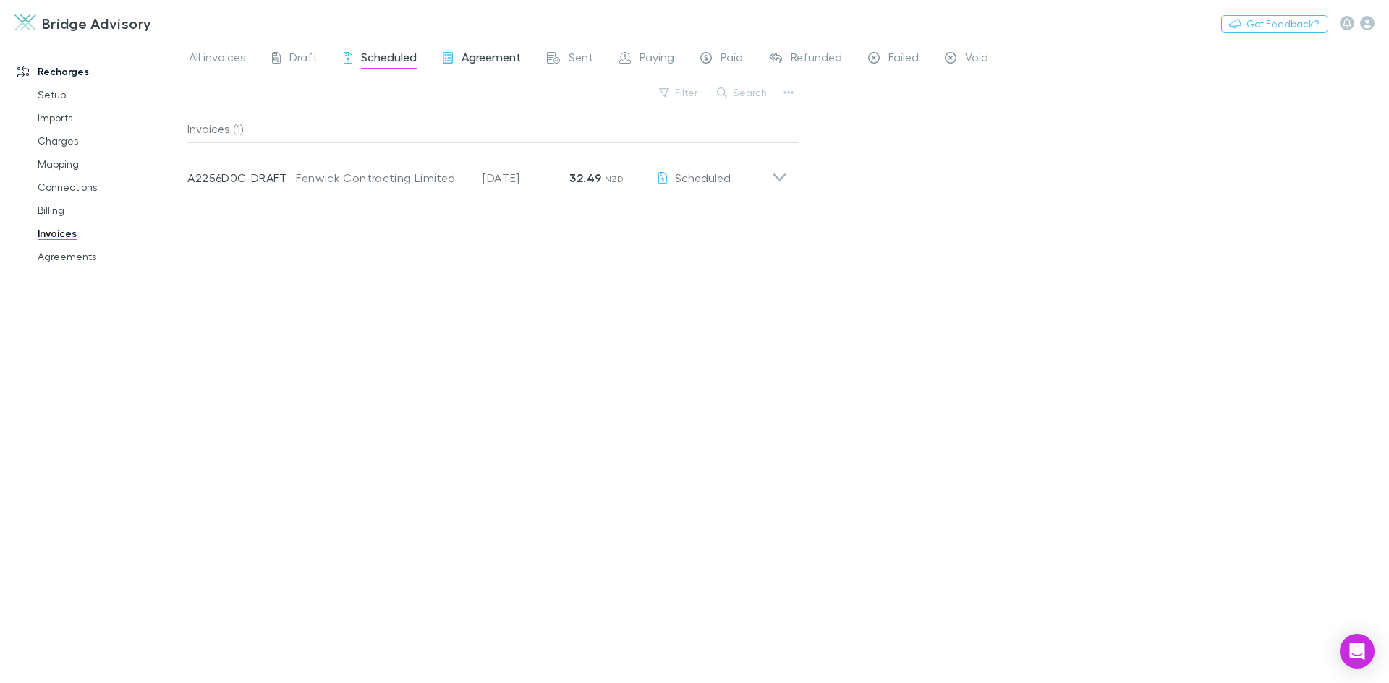 Image resolution: width=1389 pixels, height=683 pixels. What do you see at coordinates (109, 234) in the screenshot?
I see `a: Invoices` at bounding box center [109, 234].